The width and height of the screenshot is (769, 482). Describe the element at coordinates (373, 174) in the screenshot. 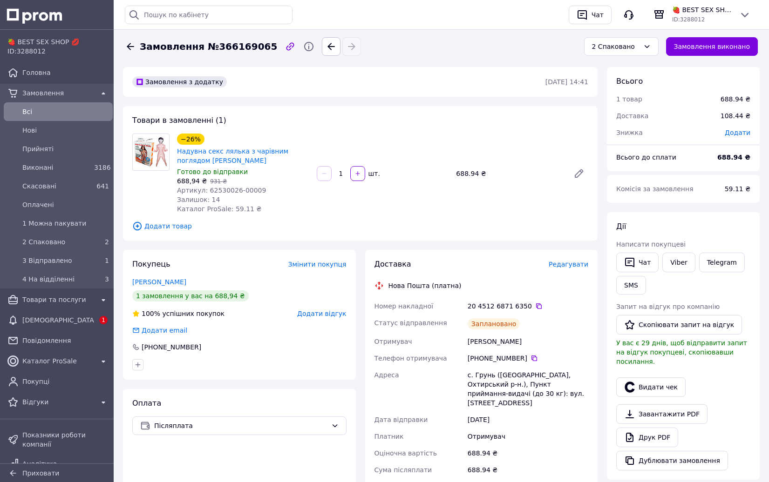

I see `div: шт.` at that location.